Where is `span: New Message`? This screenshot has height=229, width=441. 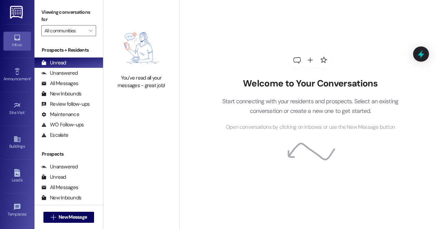
span: New Message is located at coordinates (73, 217).